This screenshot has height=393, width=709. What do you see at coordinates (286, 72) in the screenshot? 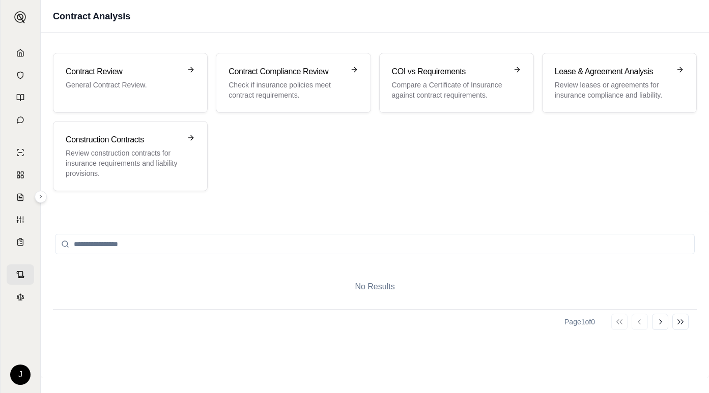
I see `h3: Contract Compliance Review` at bounding box center [286, 72].